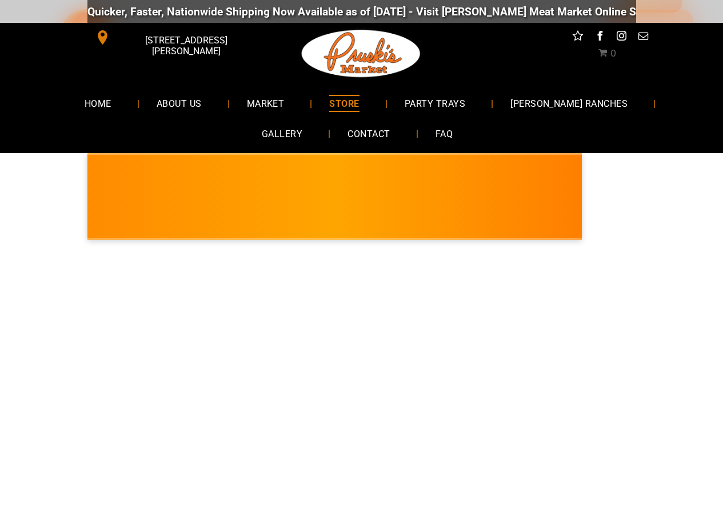 Image resolution: width=723 pixels, height=513 pixels. Describe the element at coordinates (361, 54) in the screenshot. I see `img: Pruski-s+Market+HQ+Logo2-1920w.png` at that location.